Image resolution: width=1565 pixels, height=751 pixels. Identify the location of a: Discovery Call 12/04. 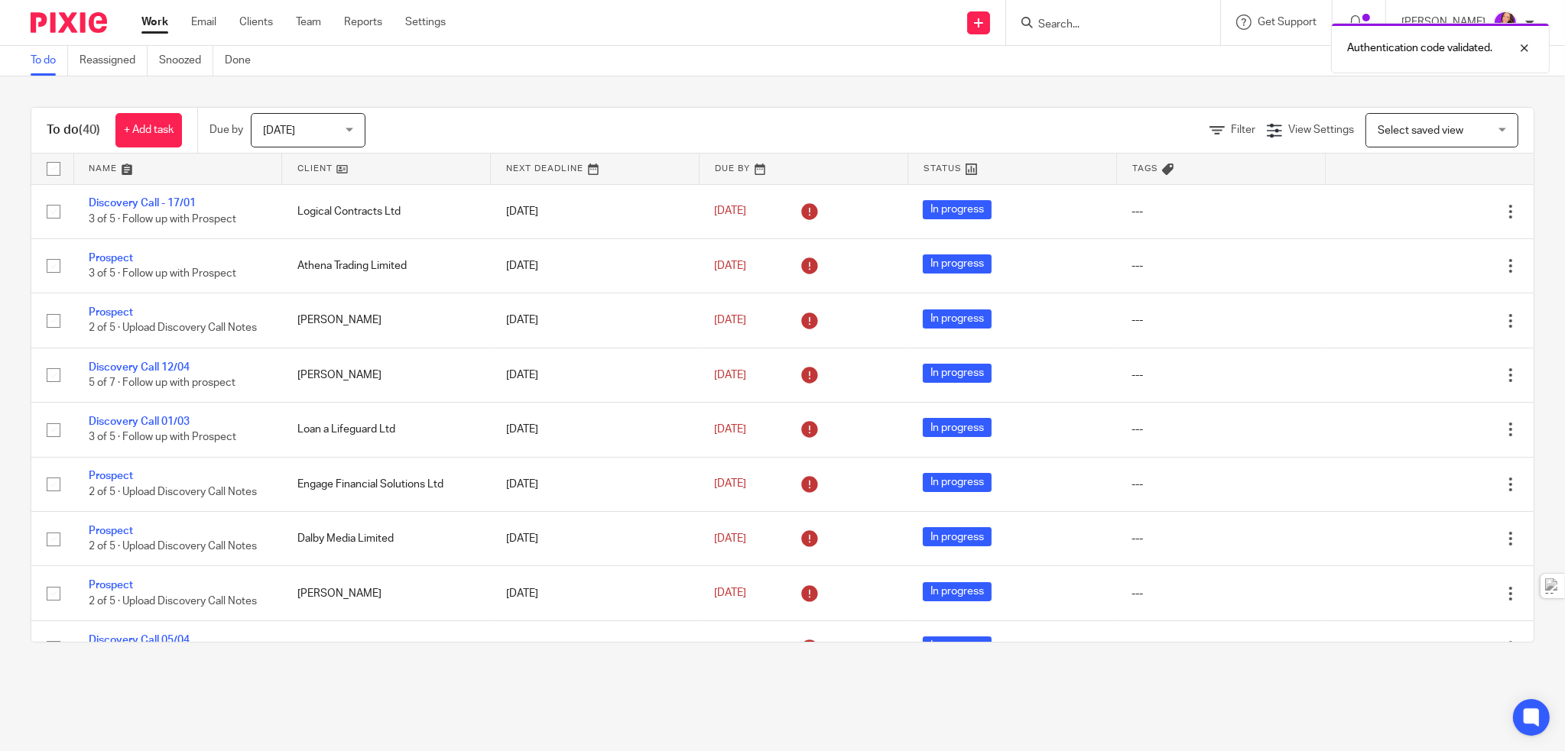
(139, 368).